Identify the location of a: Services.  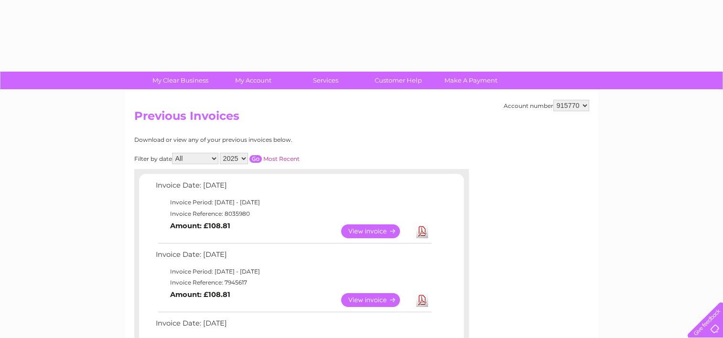
(325, 80).